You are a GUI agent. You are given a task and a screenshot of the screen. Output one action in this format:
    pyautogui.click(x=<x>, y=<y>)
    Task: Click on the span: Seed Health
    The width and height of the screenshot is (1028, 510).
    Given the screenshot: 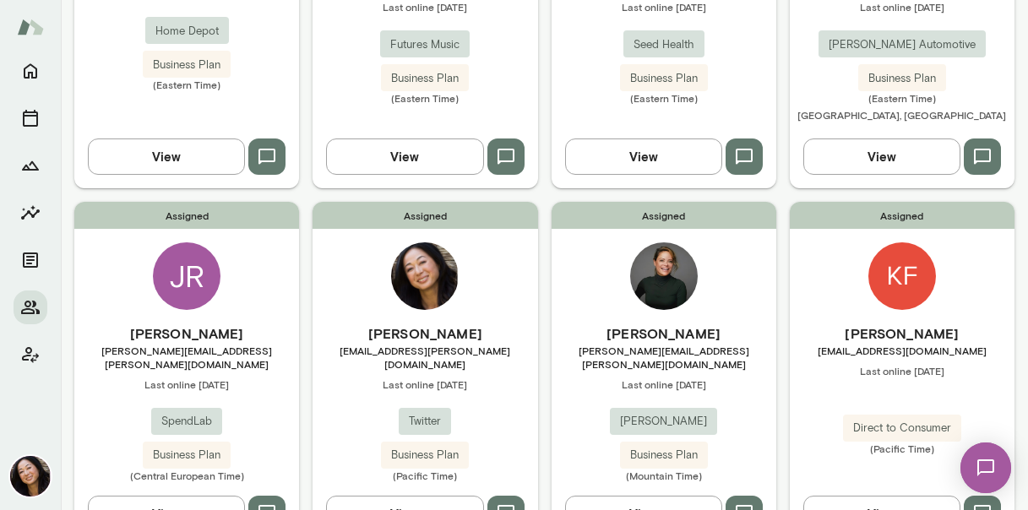 What is the action you would take?
    pyautogui.click(x=664, y=45)
    